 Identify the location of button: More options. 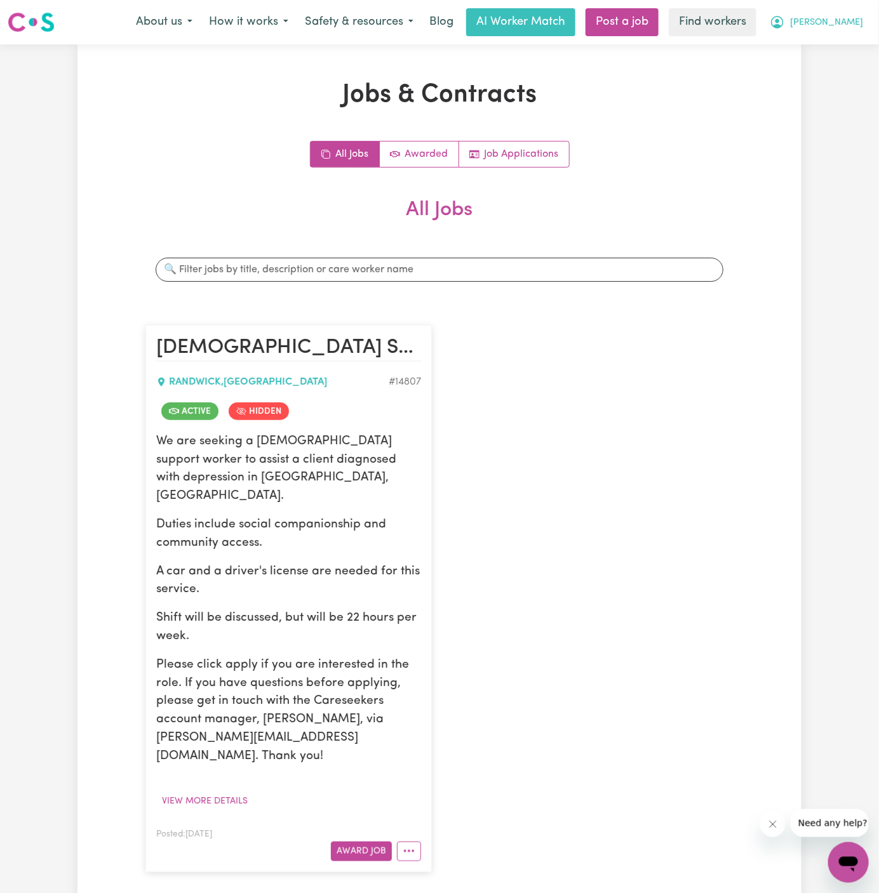
(409, 851).